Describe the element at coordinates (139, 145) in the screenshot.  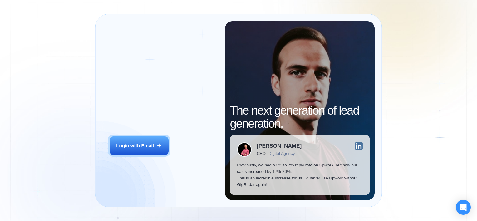
I see `button: Login with Email` at that location.